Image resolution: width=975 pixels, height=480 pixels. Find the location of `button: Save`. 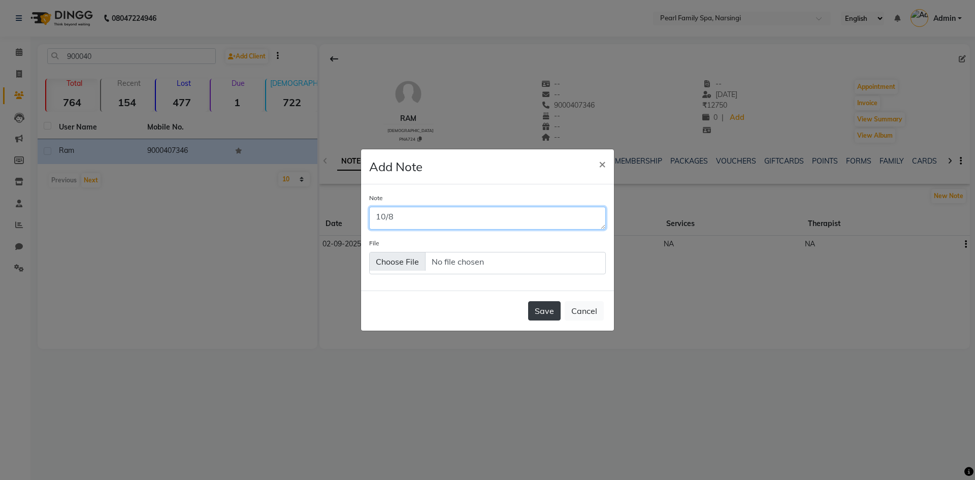

button: Save is located at coordinates (545, 311).